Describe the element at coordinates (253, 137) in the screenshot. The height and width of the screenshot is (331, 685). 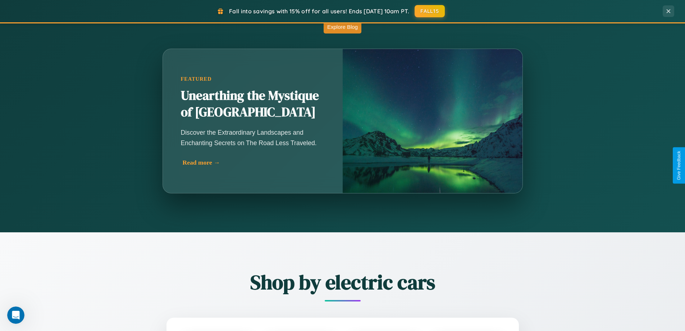
I see `p: Discover the Extraordinary Landscapes and Enchanting Secrets on The Road Less Traveled.` at that location.